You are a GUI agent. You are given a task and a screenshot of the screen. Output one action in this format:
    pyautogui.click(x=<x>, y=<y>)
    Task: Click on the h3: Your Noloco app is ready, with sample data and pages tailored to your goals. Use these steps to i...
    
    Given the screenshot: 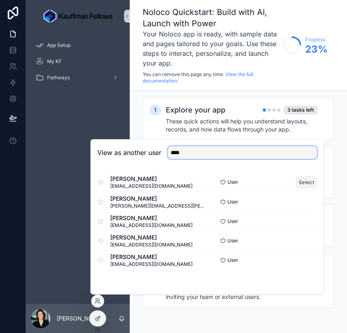 What is the action you would take?
    pyautogui.click(x=211, y=49)
    